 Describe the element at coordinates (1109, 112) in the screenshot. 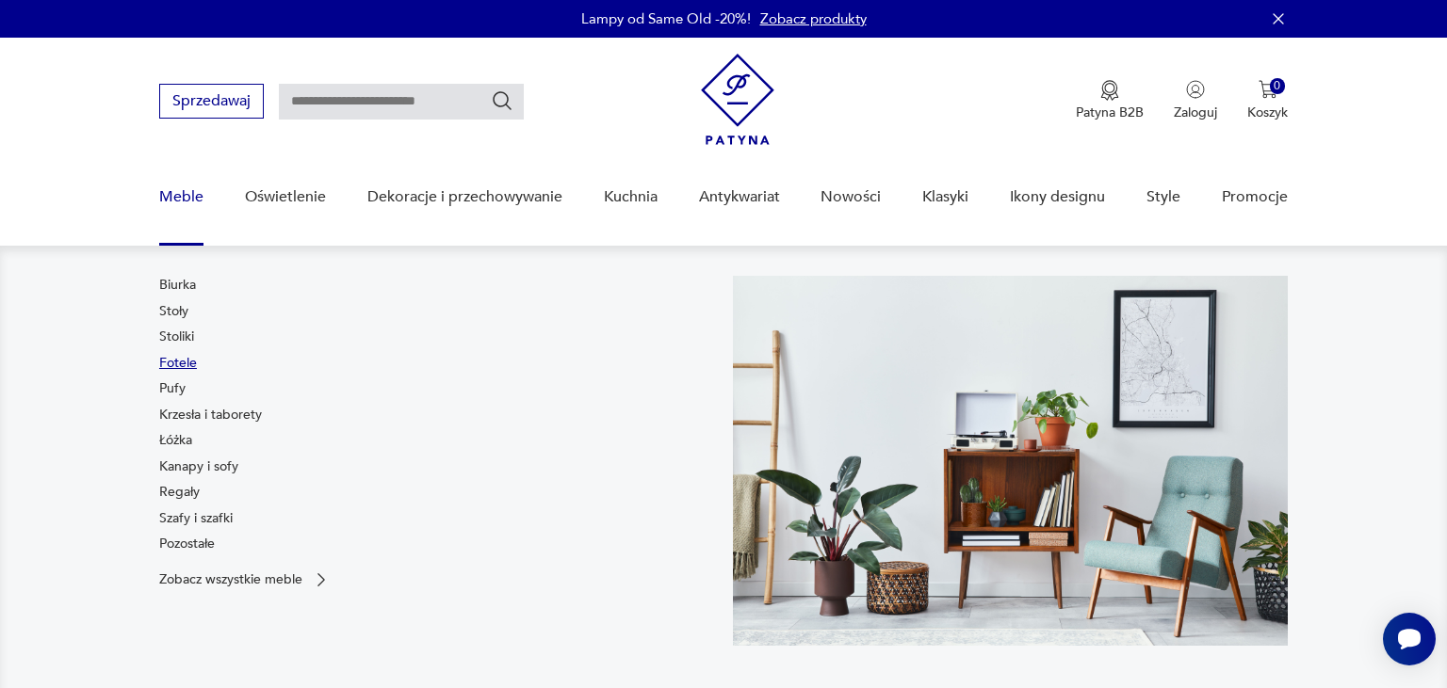

I see `p: Patyna B2B` at that location.